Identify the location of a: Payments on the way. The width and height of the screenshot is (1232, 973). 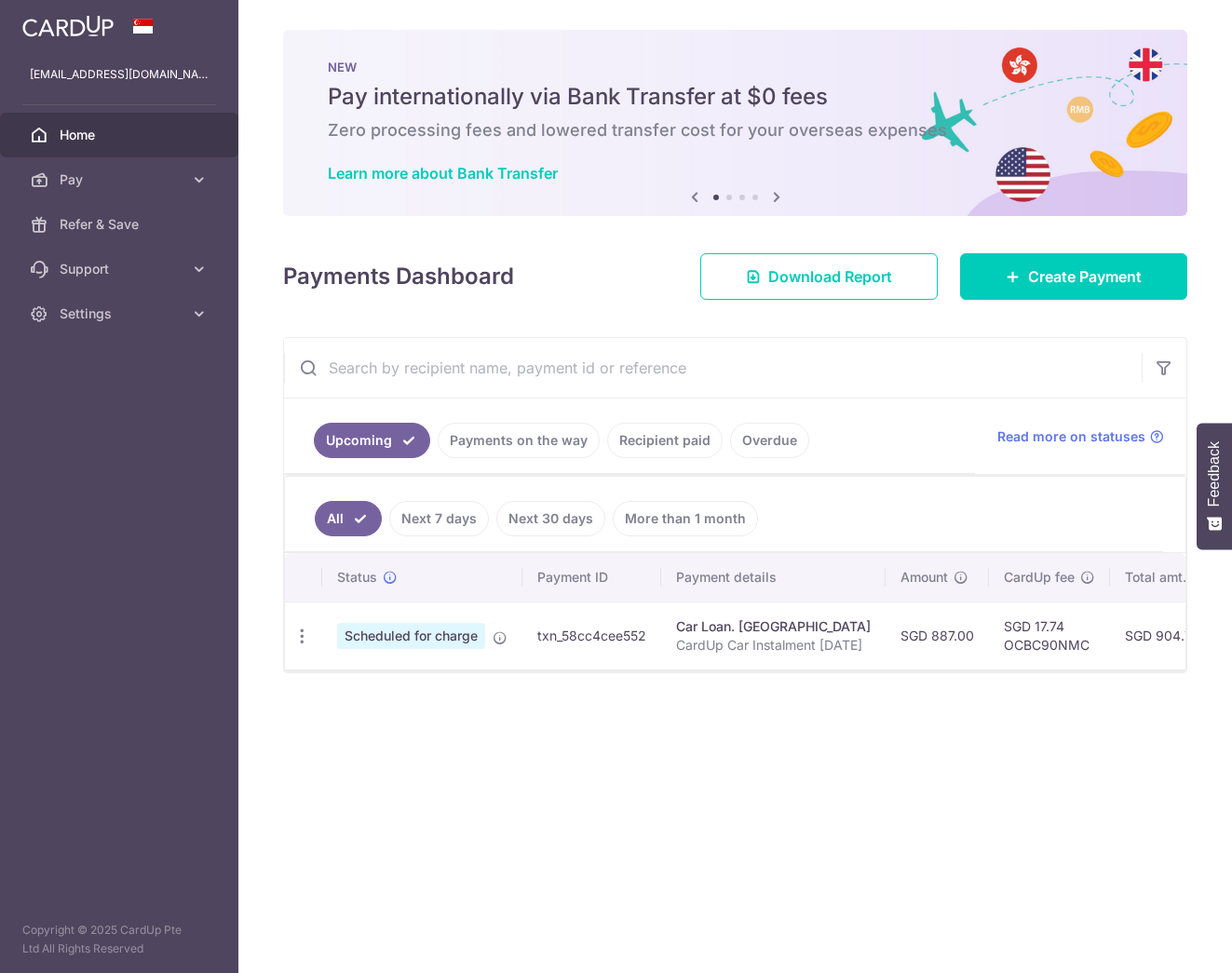
(519, 440).